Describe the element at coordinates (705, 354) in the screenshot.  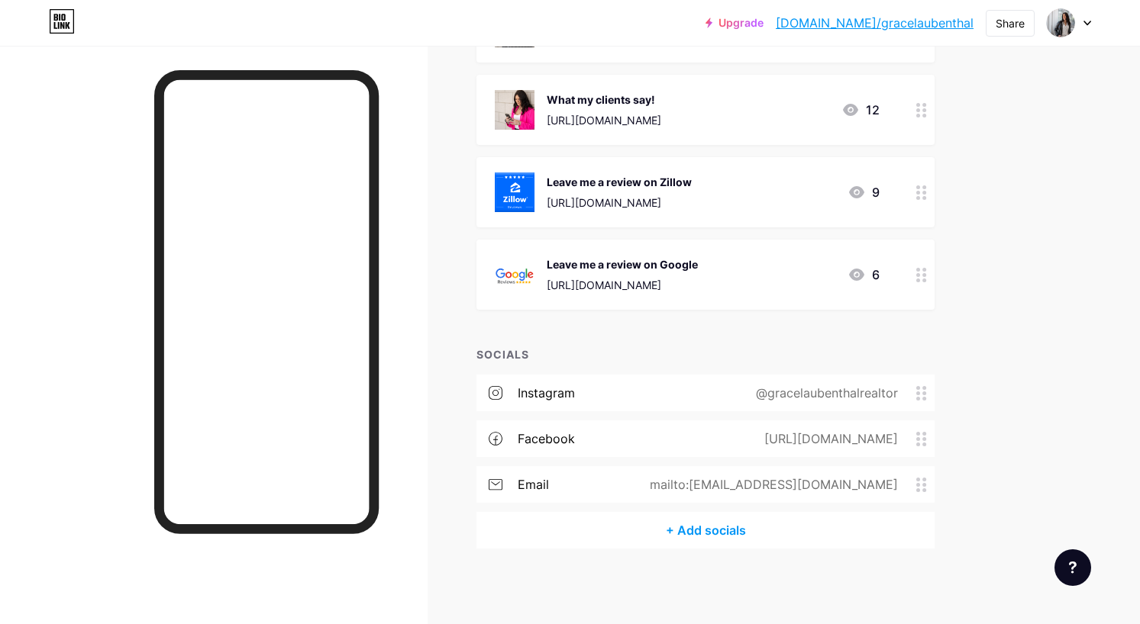
I see `div: SOCIALS` at that location.